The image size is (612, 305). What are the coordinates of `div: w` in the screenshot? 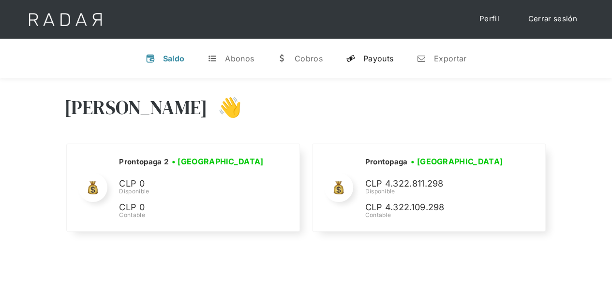 It's located at (282, 59).